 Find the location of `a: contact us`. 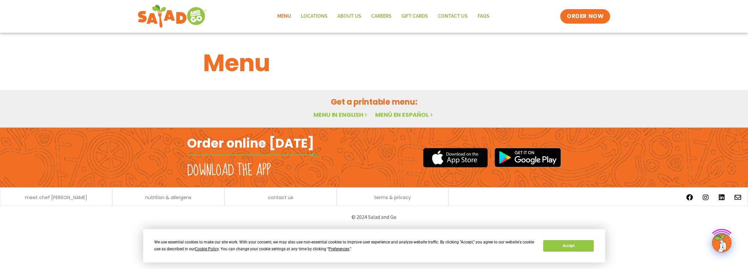

a: contact us is located at coordinates (280, 198).